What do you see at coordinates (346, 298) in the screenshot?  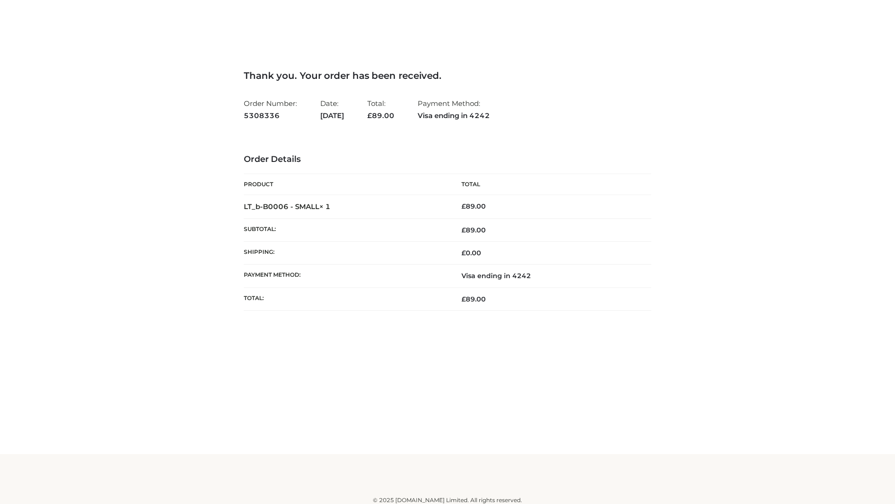 I see `th: Total:` at bounding box center [346, 298].